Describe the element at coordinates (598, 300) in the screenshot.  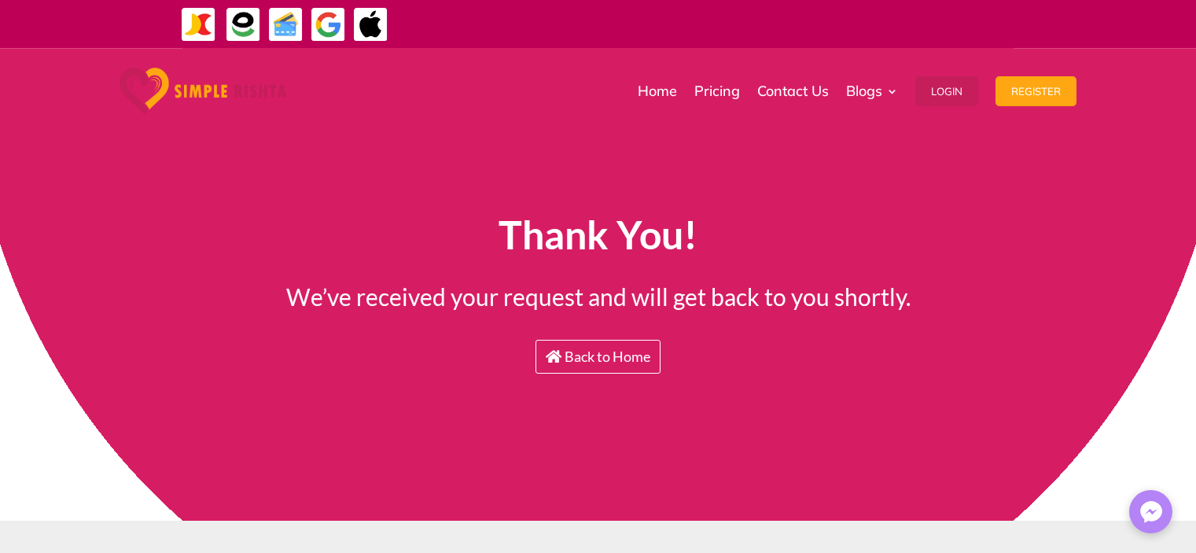
I see `h1: We’ve received your request and will get back to you shortly.` at that location.